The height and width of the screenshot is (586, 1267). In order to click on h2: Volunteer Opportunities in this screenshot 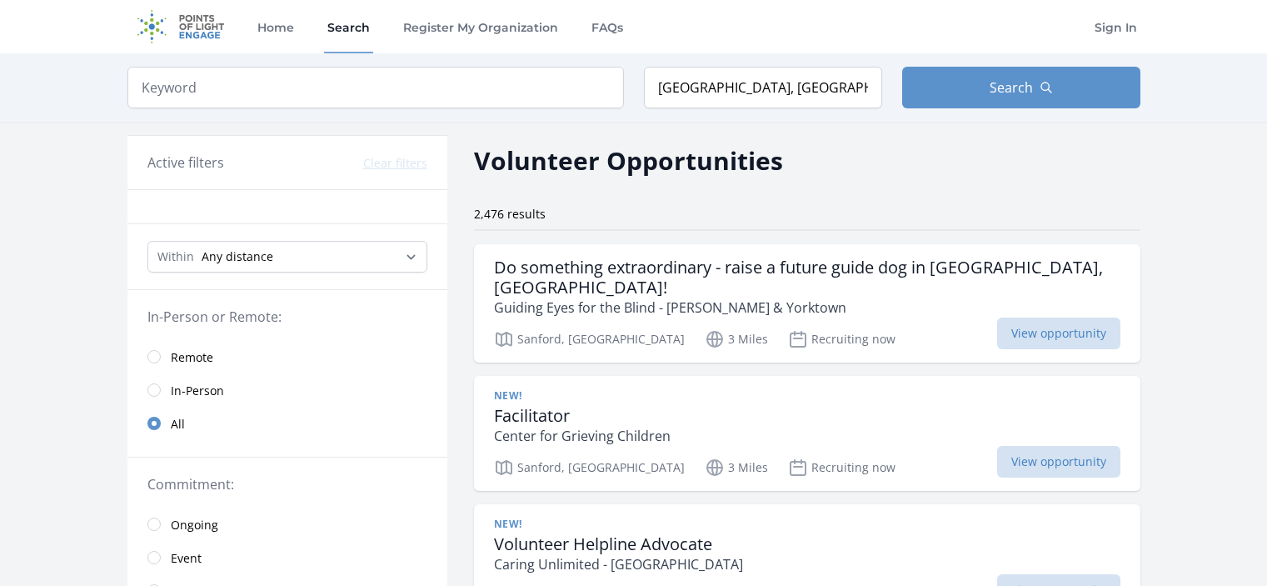, I will do `click(628, 160)`.